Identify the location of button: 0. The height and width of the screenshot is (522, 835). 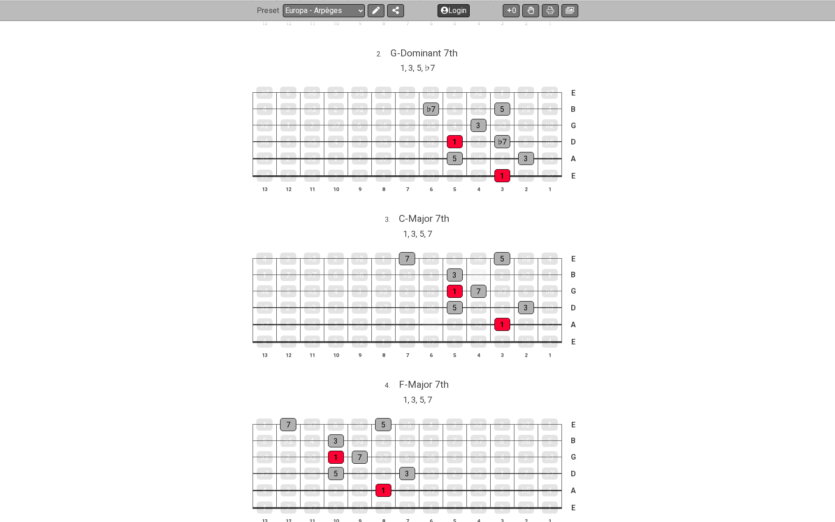
(511, 10).